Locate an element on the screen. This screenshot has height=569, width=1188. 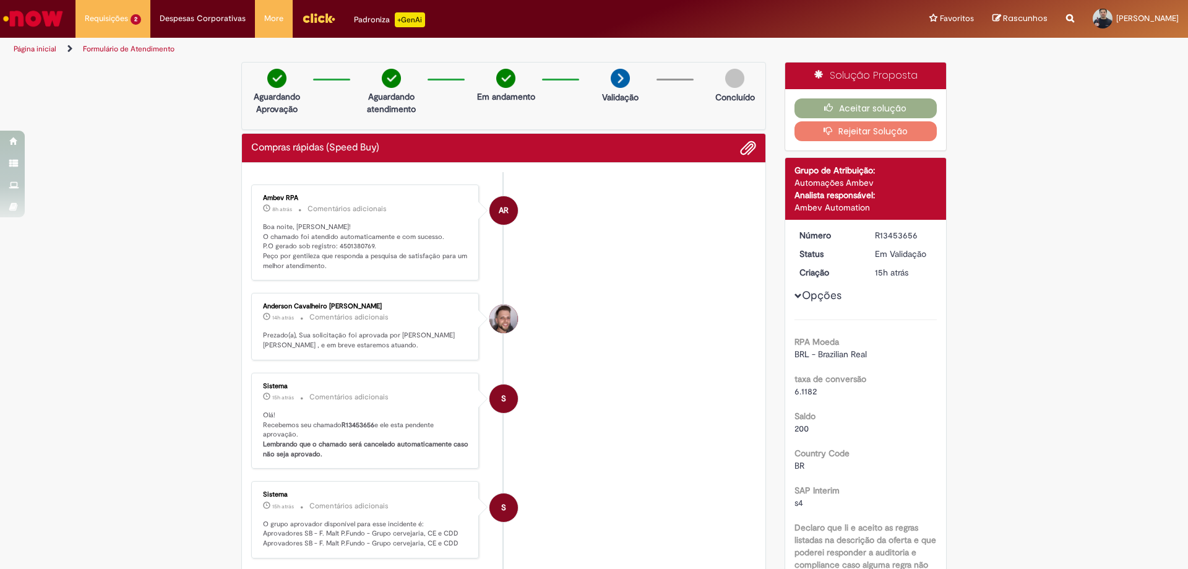
span: Despesas Corporativas is located at coordinates (202, 19).